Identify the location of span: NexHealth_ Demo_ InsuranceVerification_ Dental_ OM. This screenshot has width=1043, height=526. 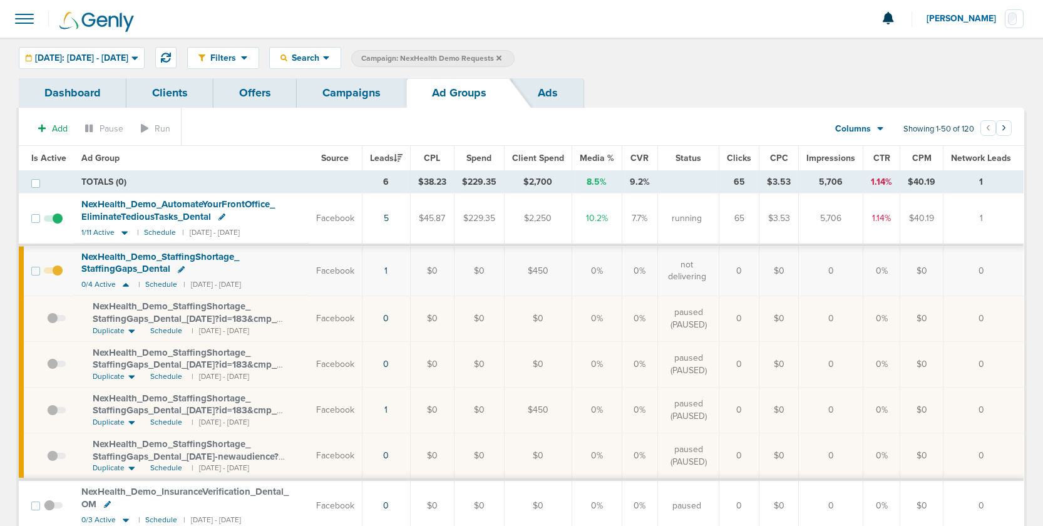
(185, 498).